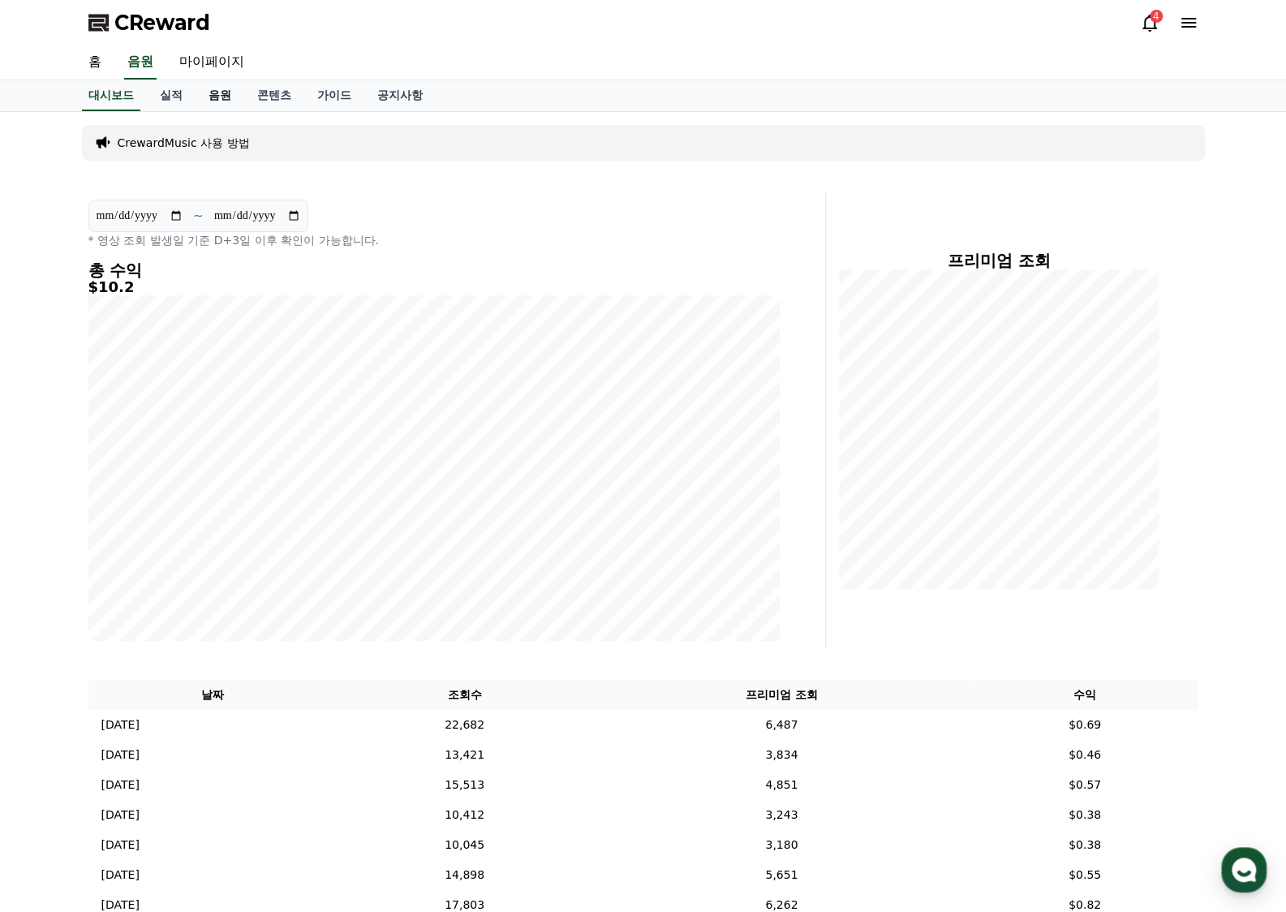 This screenshot has height=912, width=1286. Describe the element at coordinates (465, 695) in the screenshot. I see `th: 조회수` at that location.